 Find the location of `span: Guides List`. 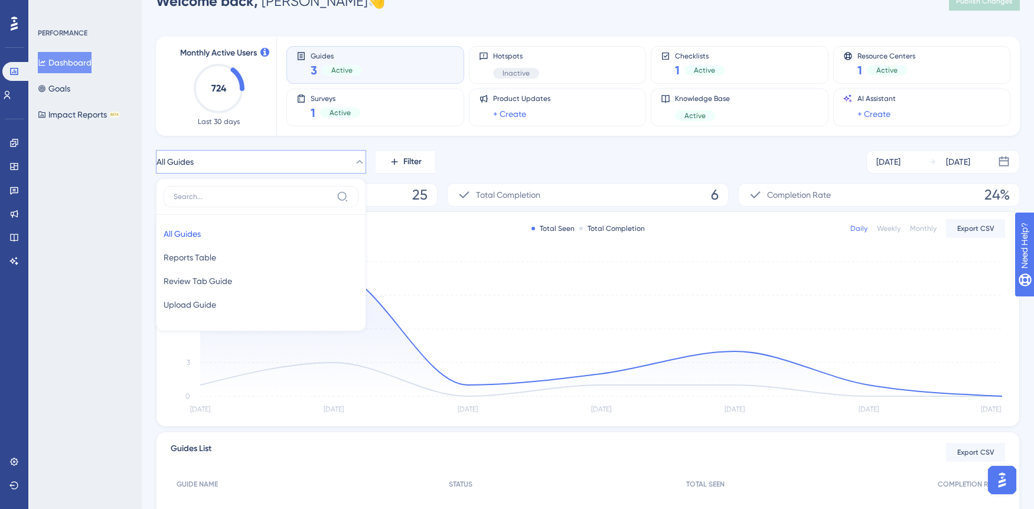

span: Guides List is located at coordinates (191, 452).